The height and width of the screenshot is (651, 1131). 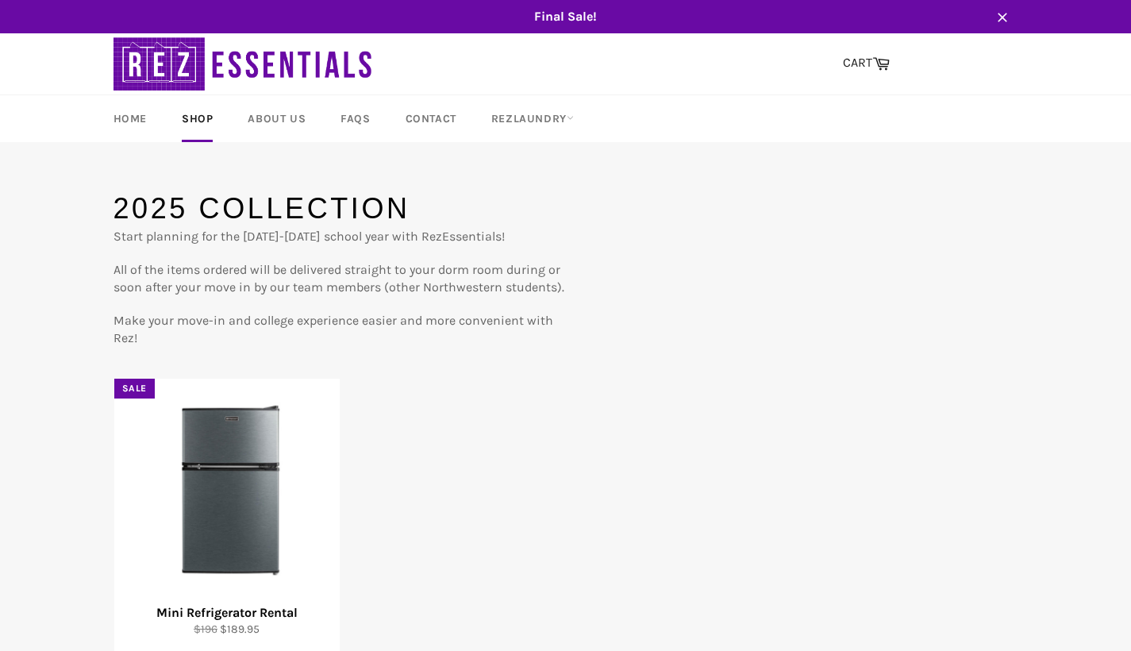 I want to click on h1: 2025 Collection, so click(x=340, y=209).